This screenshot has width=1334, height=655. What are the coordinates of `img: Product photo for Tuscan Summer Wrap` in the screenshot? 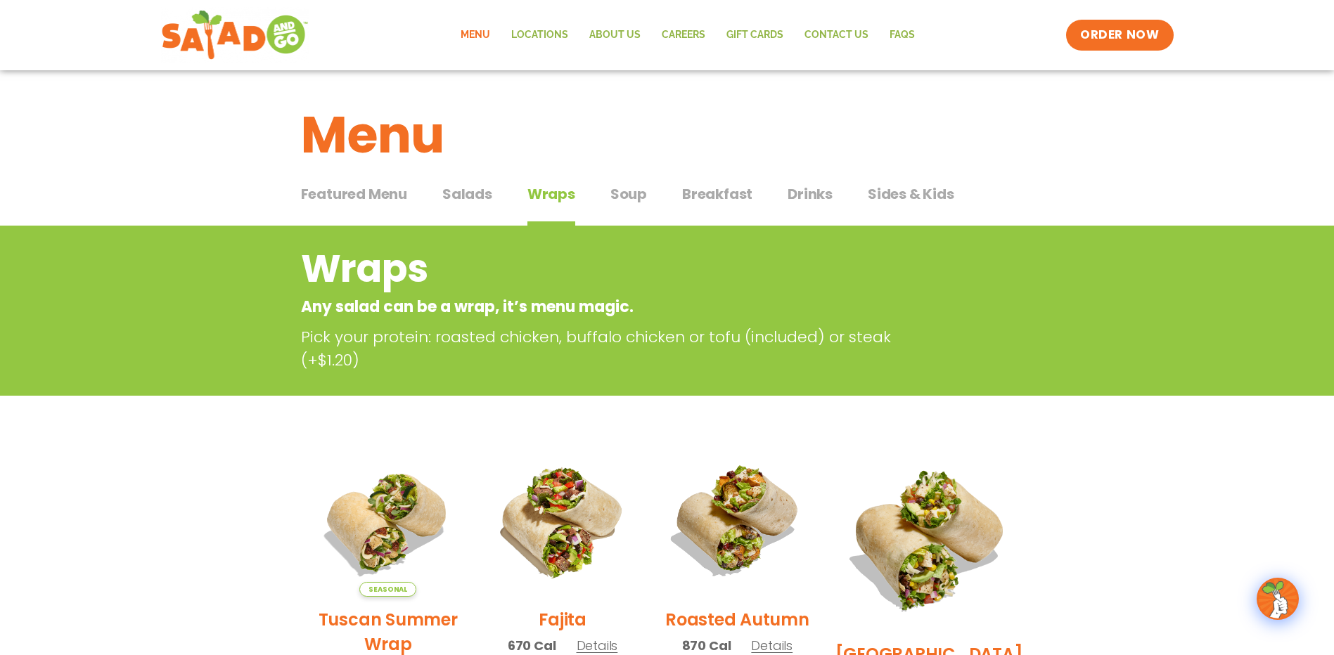 It's located at (388, 520).